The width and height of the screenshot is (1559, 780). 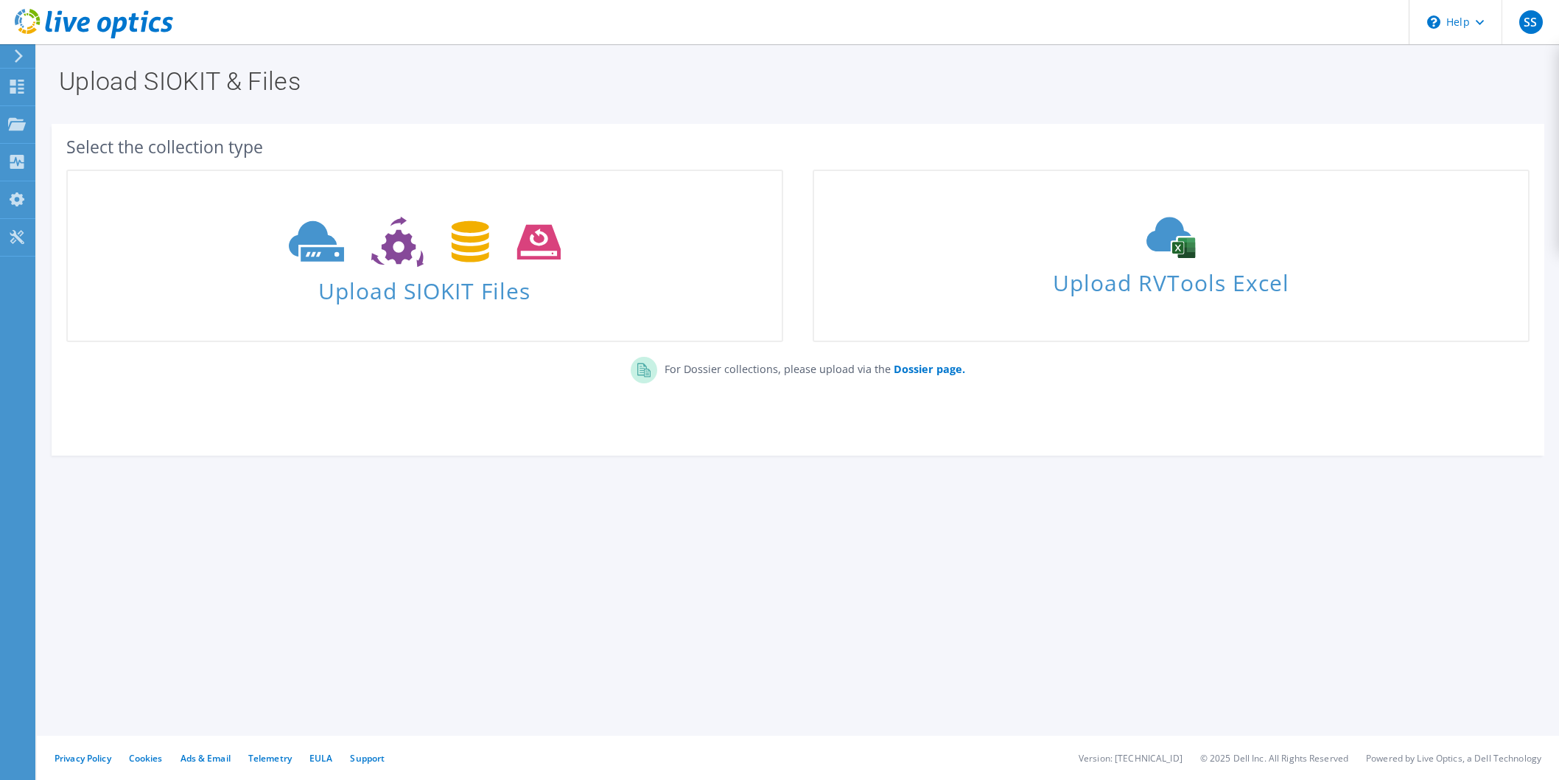 What do you see at coordinates (929, 368) in the screenshot?
I see `b: Dossier page.` at bounding box center [929, 368].